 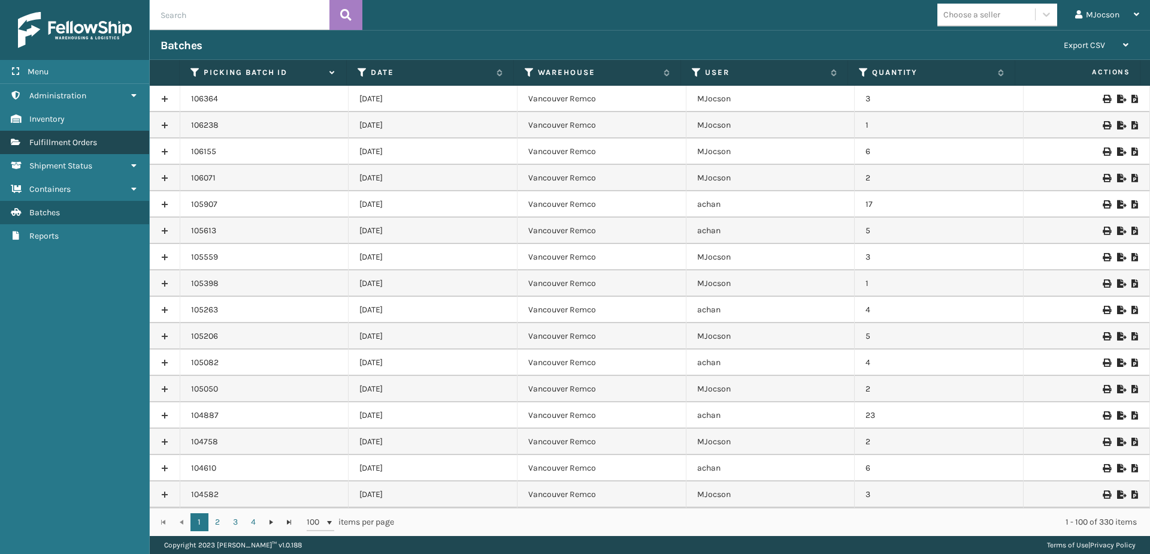 I want to click on label: Quantity, so click(x=932, y=72).